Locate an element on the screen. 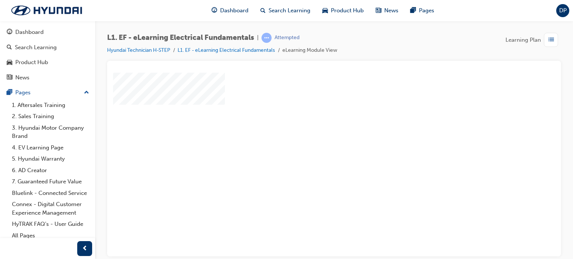  a: Connex - Digital Customer Experience Management is located at coordinates (50, 209).